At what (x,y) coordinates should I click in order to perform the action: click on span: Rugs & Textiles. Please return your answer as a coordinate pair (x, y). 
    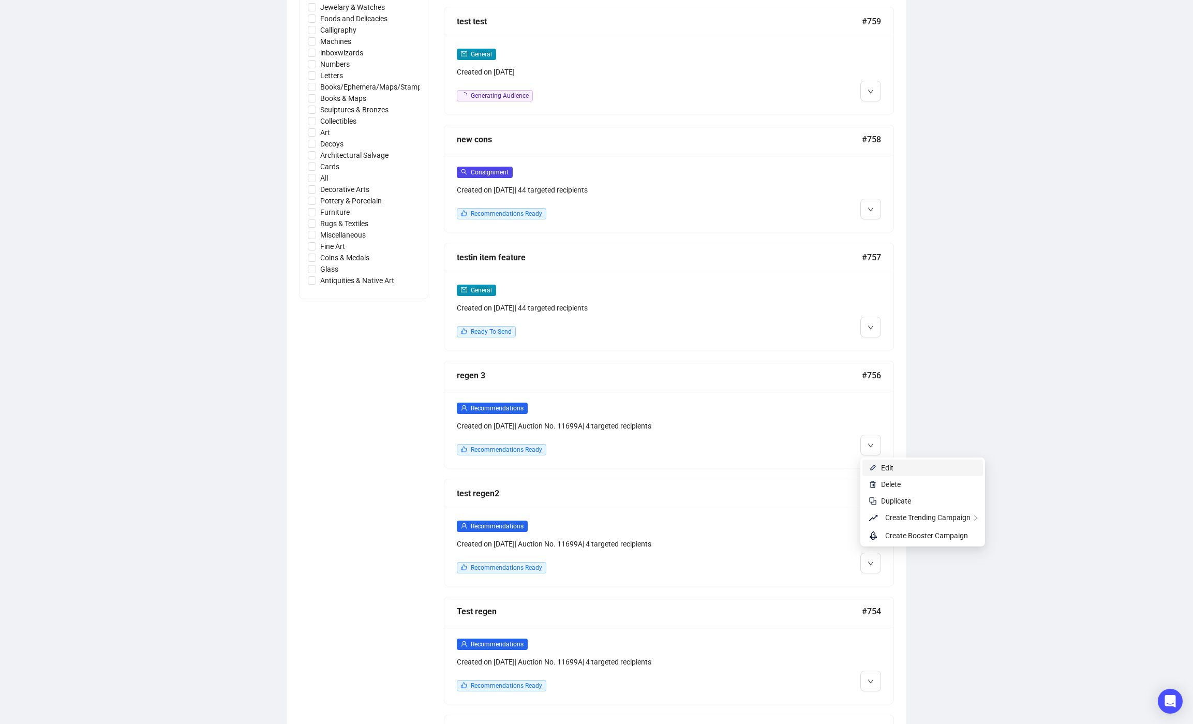
    Looking at the image, I should click on (344, 224).